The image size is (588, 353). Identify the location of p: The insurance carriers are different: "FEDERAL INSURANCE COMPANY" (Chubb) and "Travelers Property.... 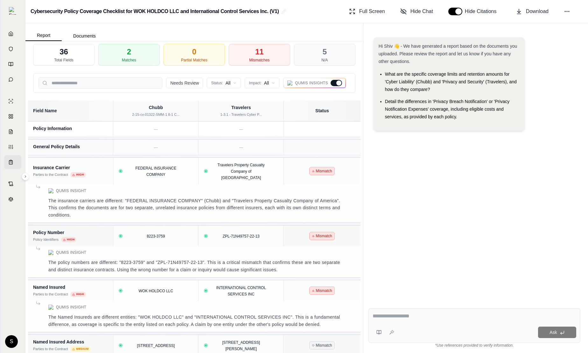
(194, 208).